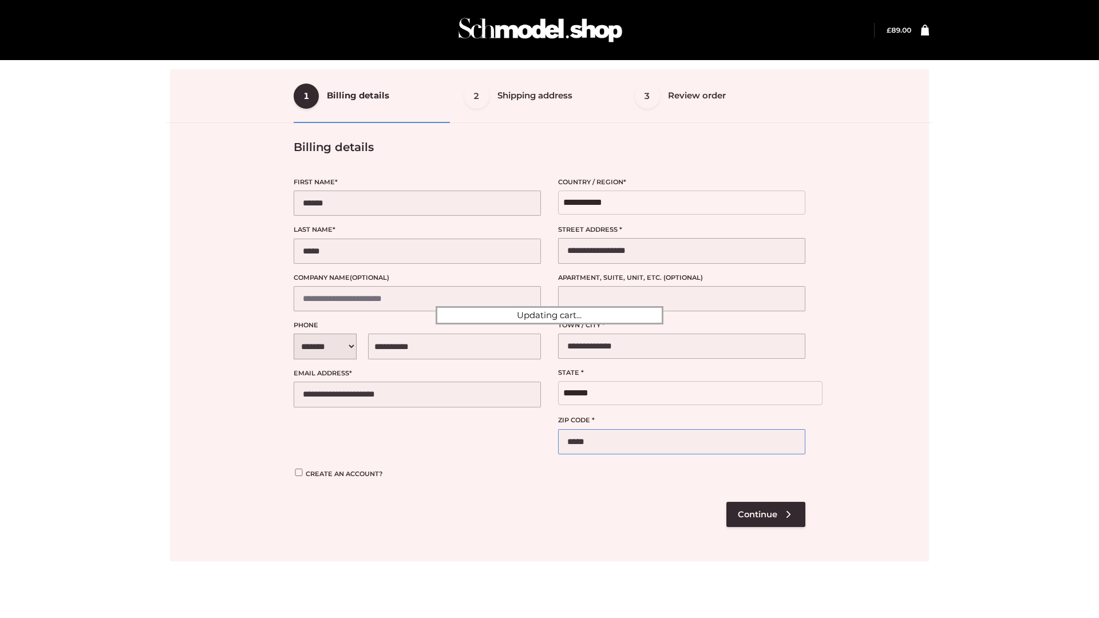  What do you see at coordinates (898, 30) in the screenshot?
I see `a: £89.00` at bounding box center [898, 30].